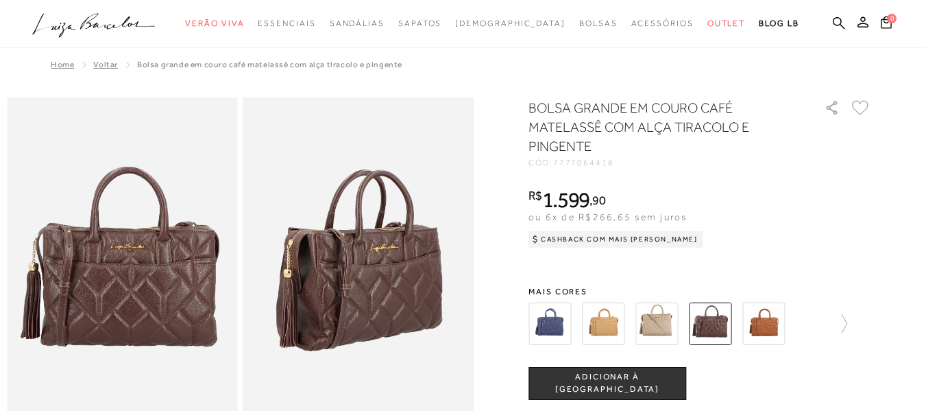 The height and width of the screenshot is (411, 926). Describe the element at coordinates (887, 24) in the screenshot. I see `button: 0` at that location.